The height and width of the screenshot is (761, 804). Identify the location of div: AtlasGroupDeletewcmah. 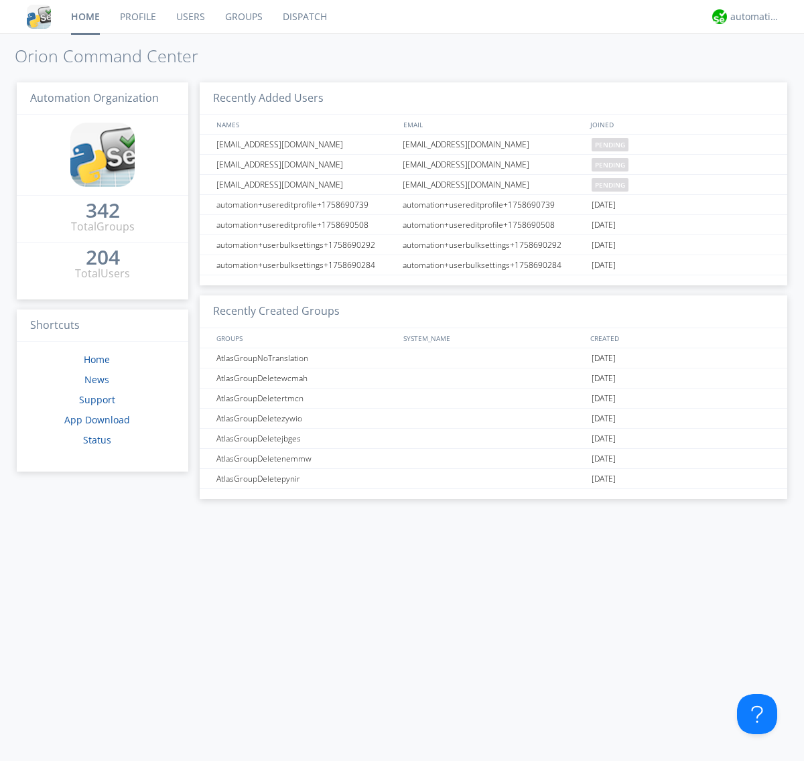
(306, 378).